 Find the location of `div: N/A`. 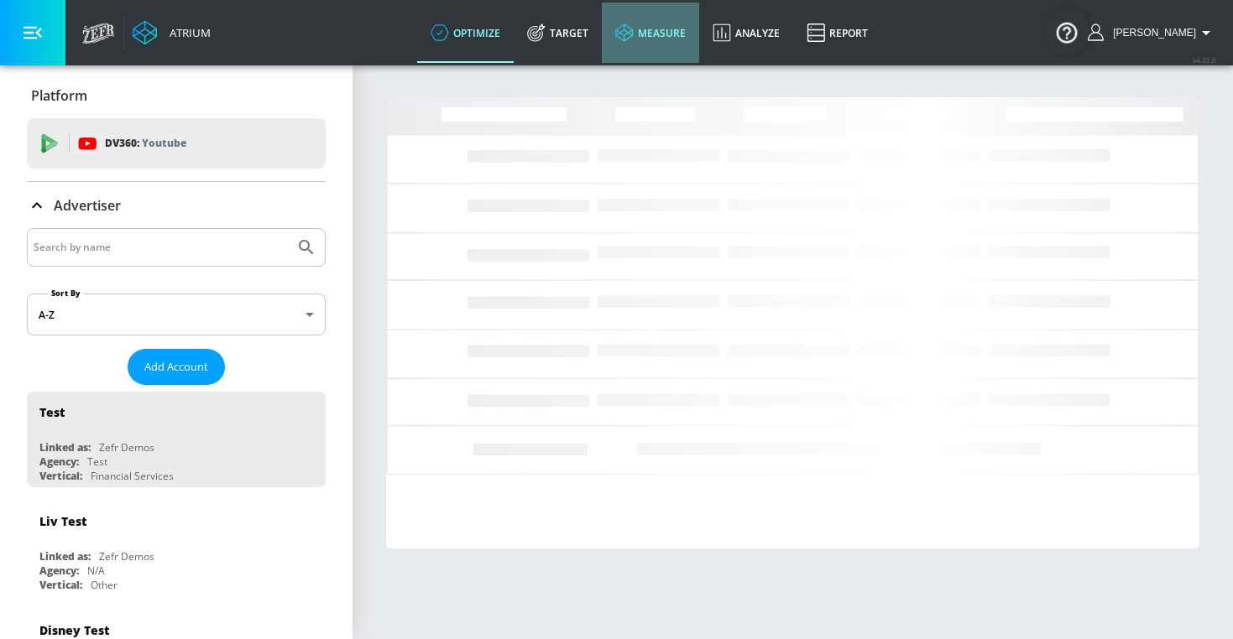

div: N/A is located at coordinates (96, 571).